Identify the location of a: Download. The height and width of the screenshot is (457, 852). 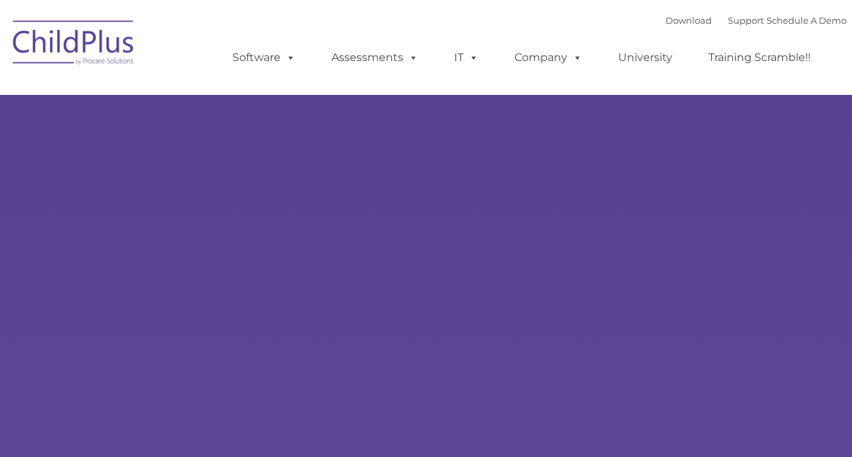
(689, 20).